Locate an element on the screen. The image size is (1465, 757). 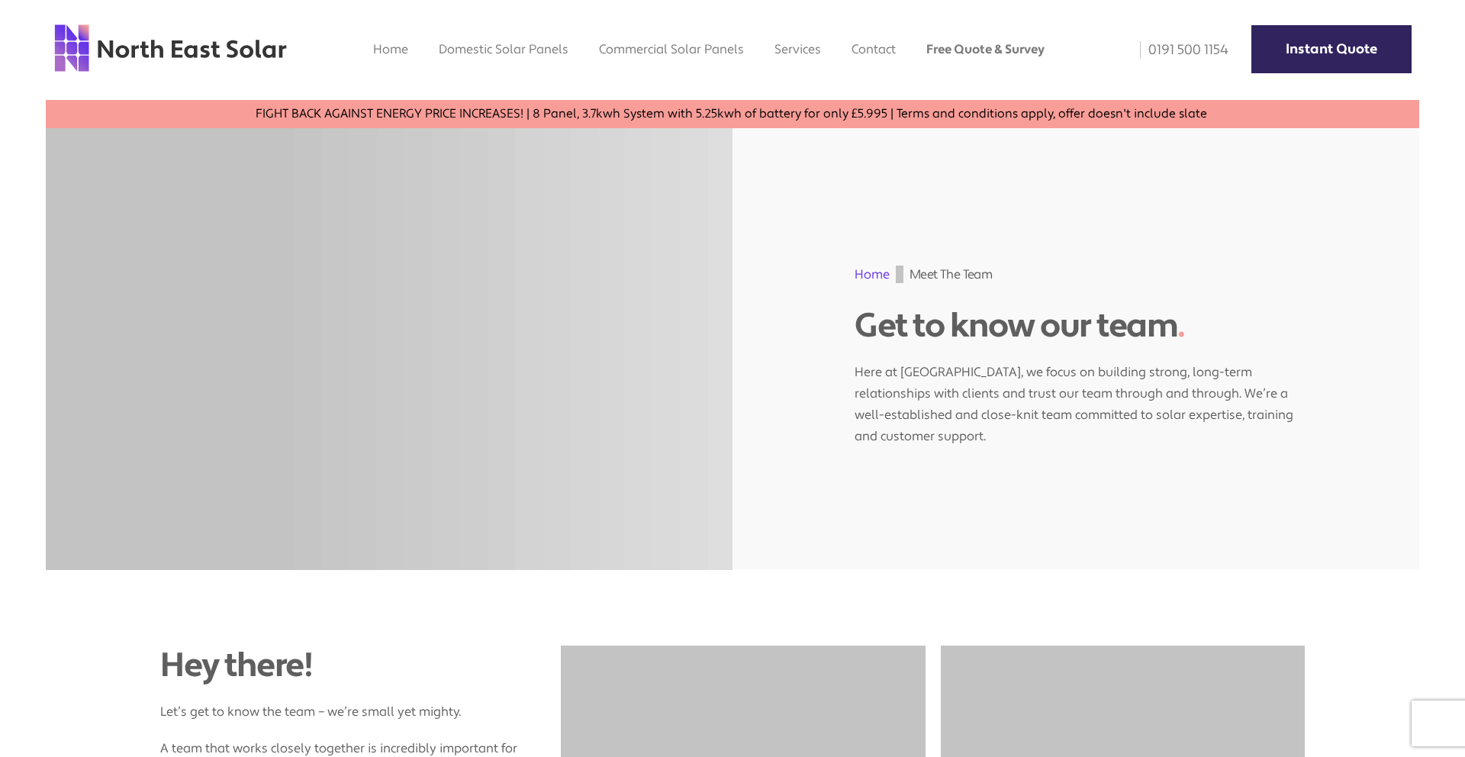
img: NE SOLAR VAN is located at coordinates (389, 349).